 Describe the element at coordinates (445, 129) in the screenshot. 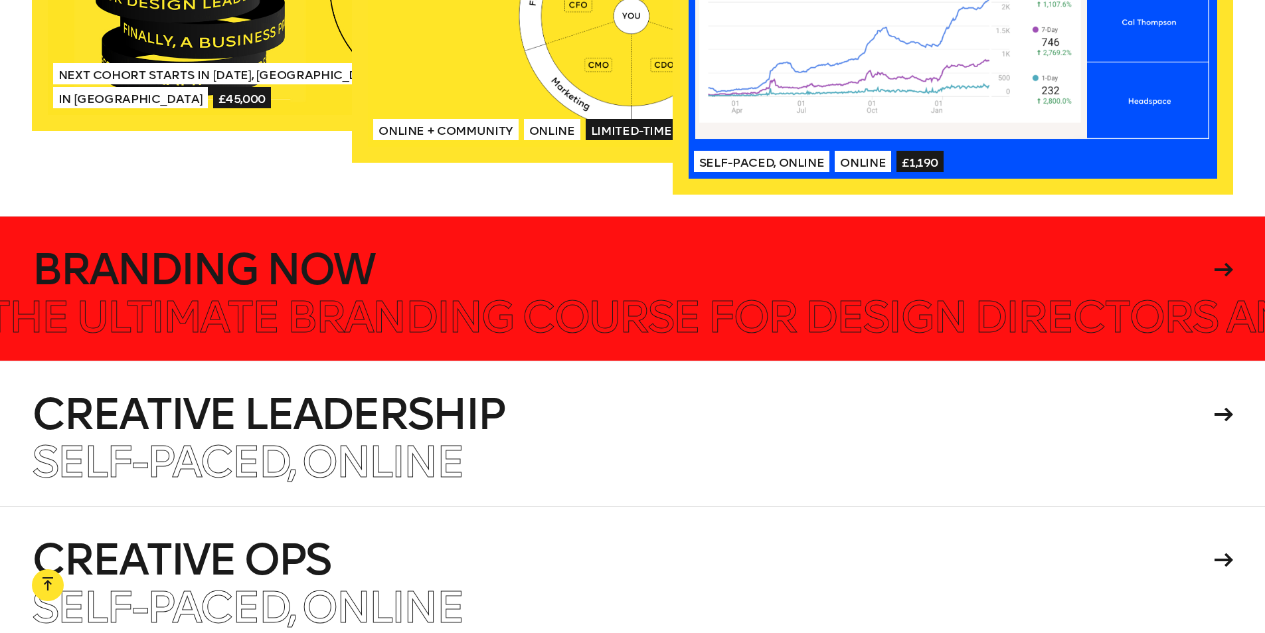

I see `span: Online + Community` at that location.